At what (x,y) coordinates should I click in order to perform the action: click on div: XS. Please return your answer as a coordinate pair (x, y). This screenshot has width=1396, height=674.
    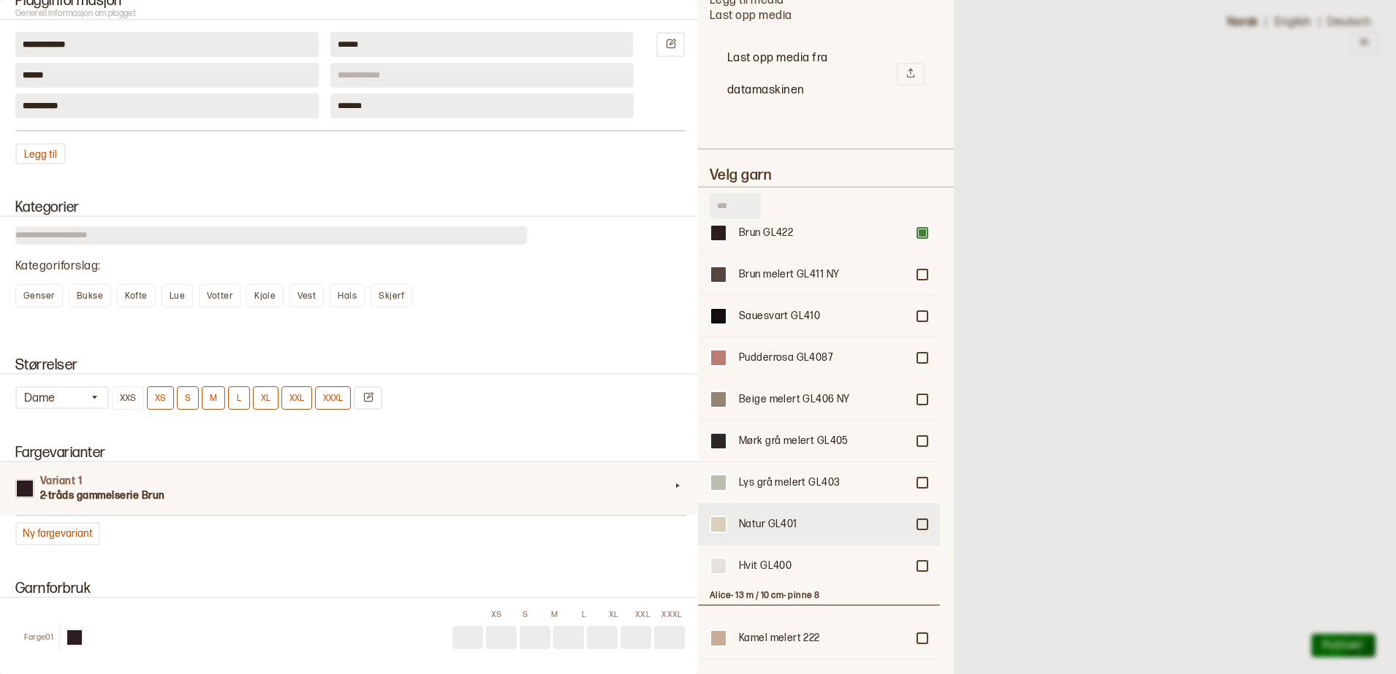
    Looking at the image, I should click on (496, 615).